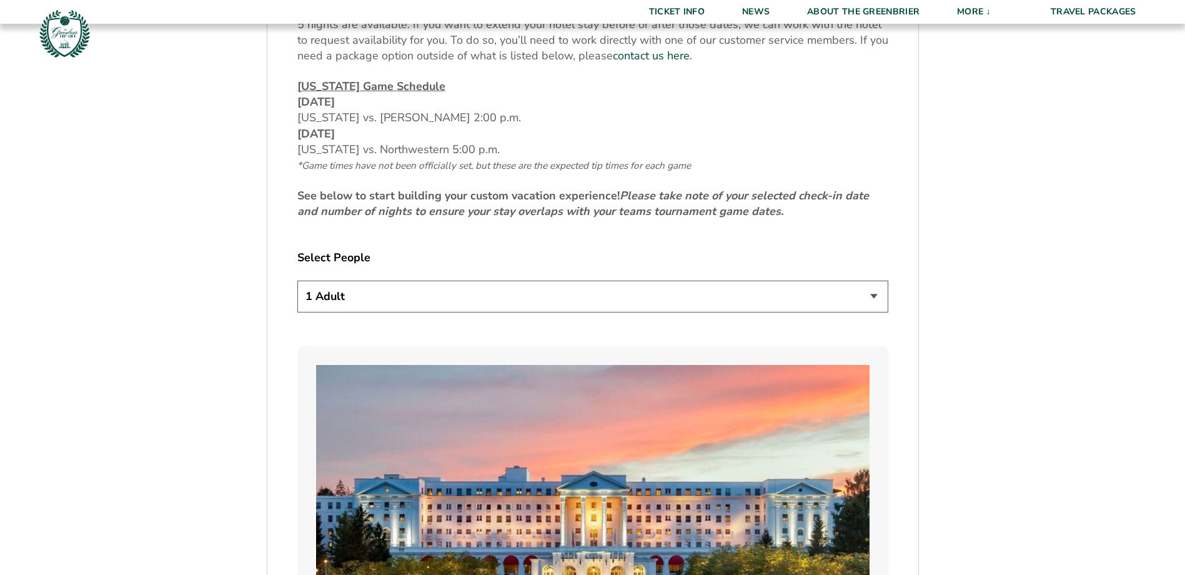 Image resolution: width=1185 pixels, height=575 pixels. What do you see at coordinates (494, 166) in the screenshot?
I see `span: *Game times have not been officially set, but these are the expected tip times for each game` at bounding box center [494, 166].